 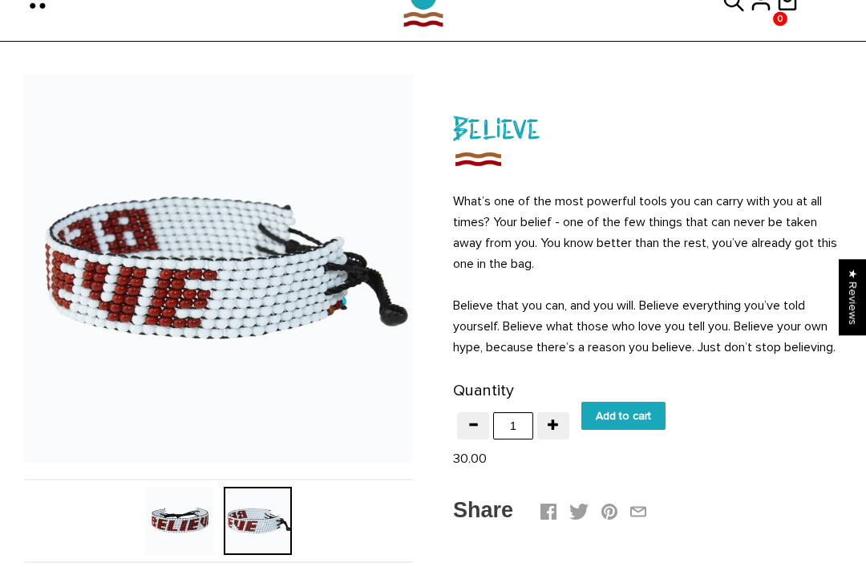 What do you see at coordinates (623, 415) in the screenshot?
I see `input: Add to cart` at bounding box center [623, 415].